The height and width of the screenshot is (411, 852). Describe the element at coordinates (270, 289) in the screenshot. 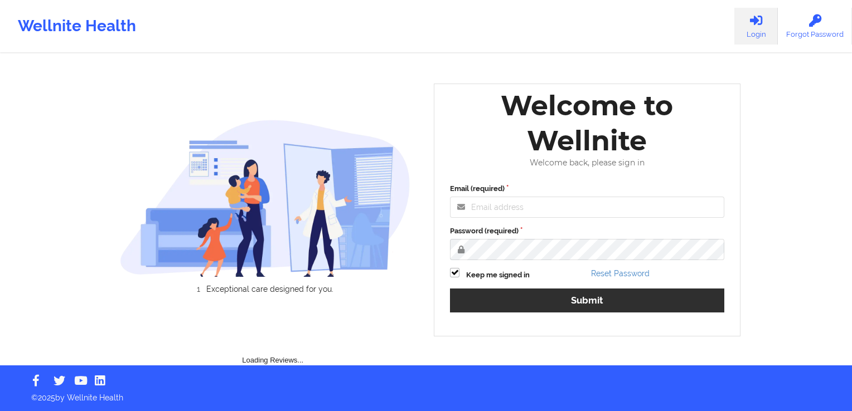

I see `li: Exceptional care designed for you.` at that location.